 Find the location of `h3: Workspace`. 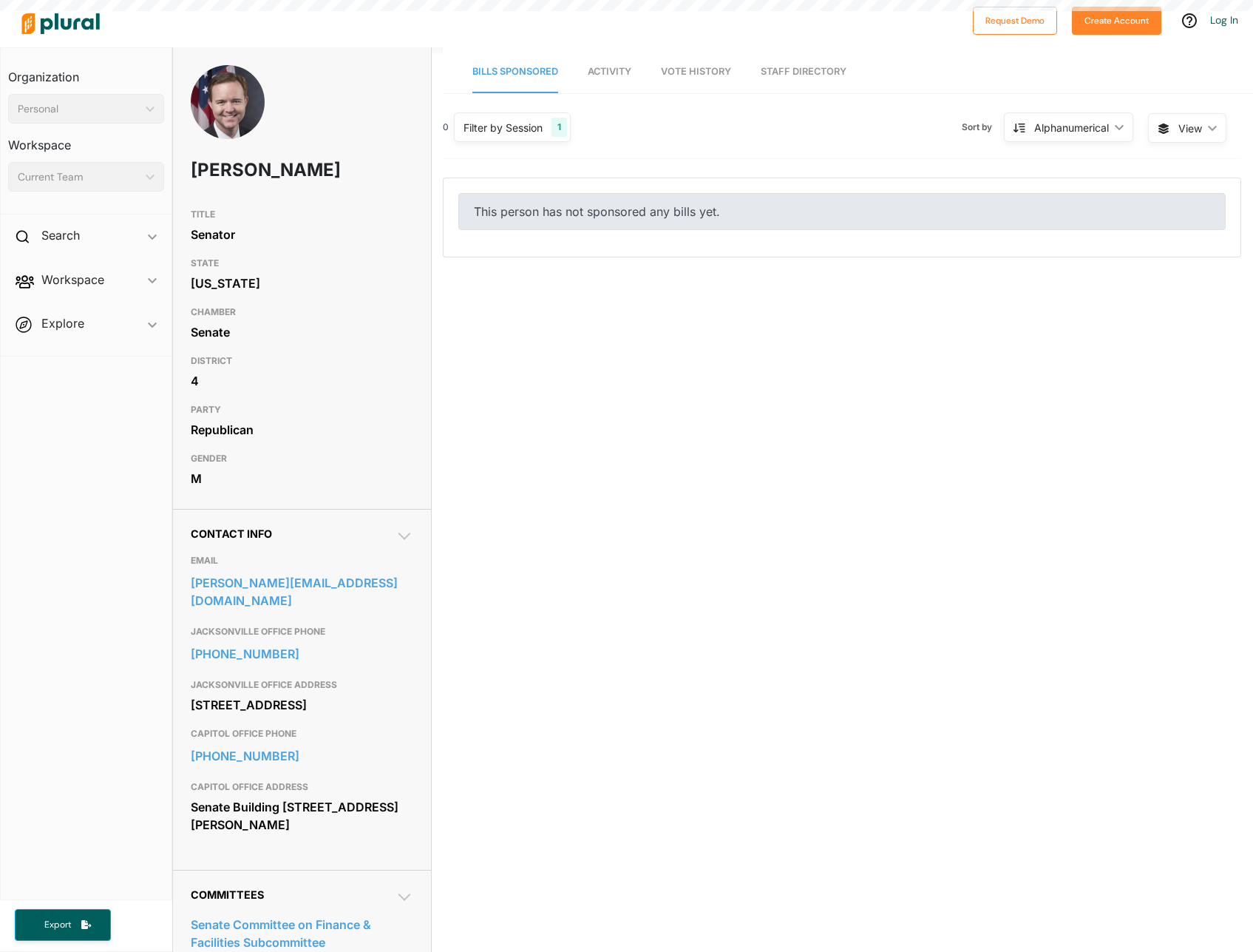

h3: Workspace is located at coordinates (86, 140).